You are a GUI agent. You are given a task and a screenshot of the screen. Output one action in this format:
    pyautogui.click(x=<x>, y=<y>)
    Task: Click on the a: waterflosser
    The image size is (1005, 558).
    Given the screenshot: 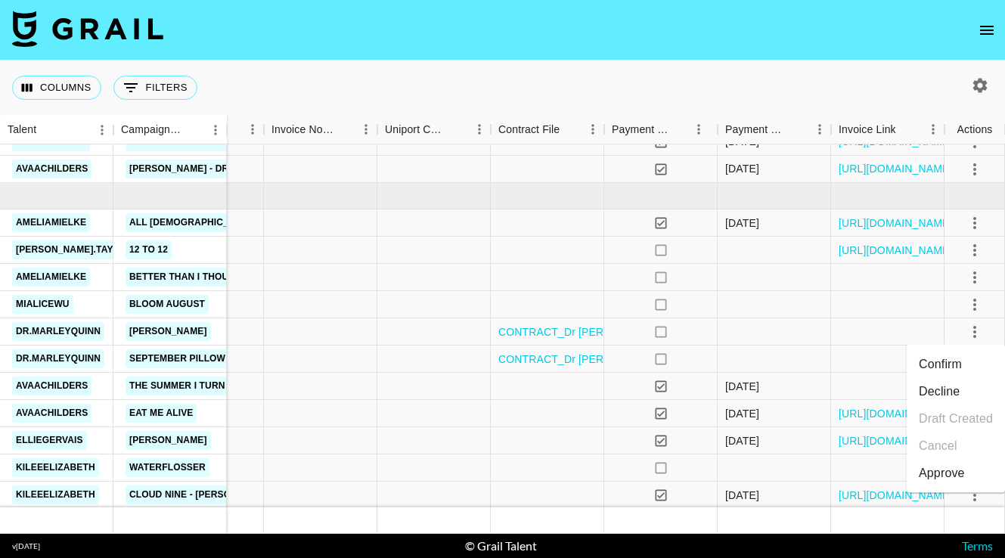 What is the action you would take?
    pyautogui.click(x=167, y=467)
    